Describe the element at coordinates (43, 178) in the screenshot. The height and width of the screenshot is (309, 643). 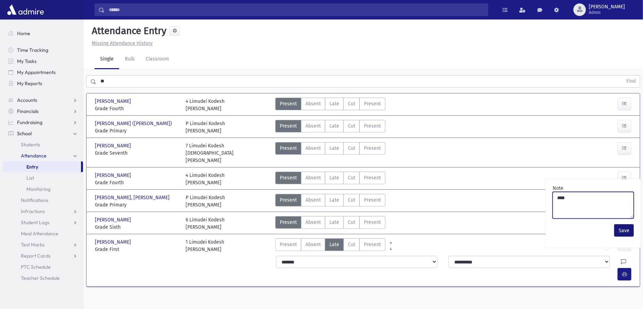
I see `a: List` at that location.